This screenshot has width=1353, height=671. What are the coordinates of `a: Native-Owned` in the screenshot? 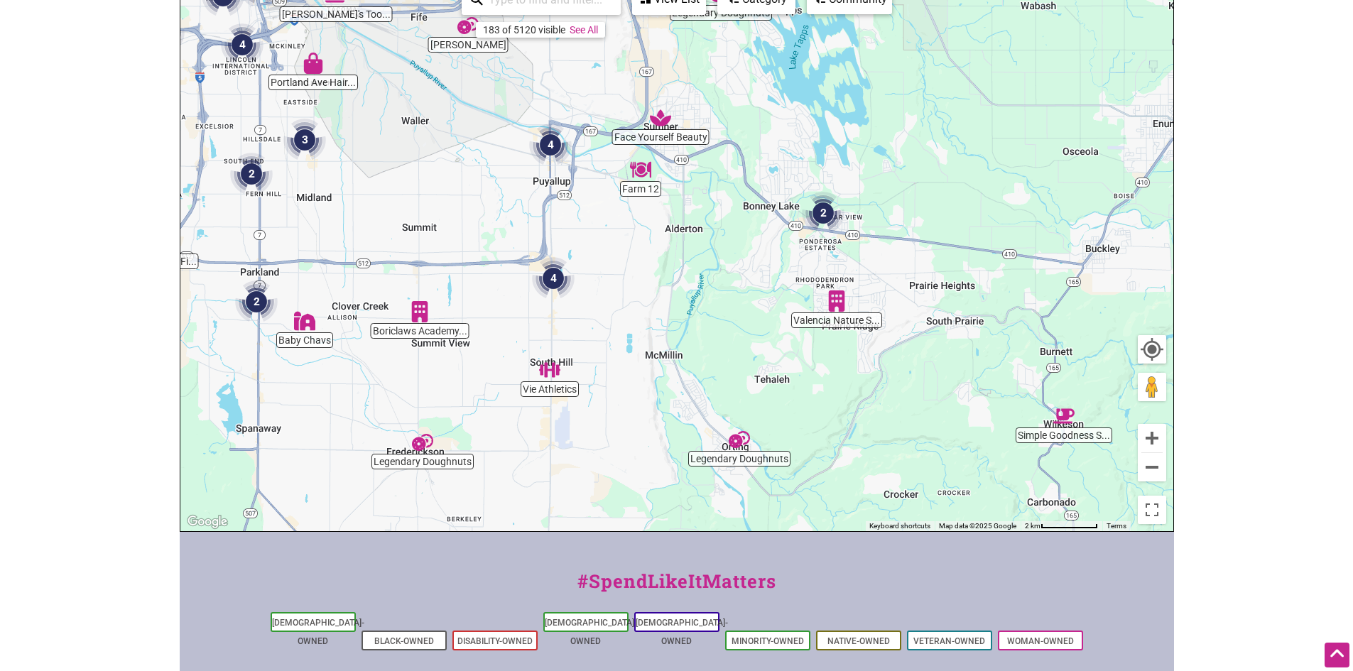 It's located at (858, 641).